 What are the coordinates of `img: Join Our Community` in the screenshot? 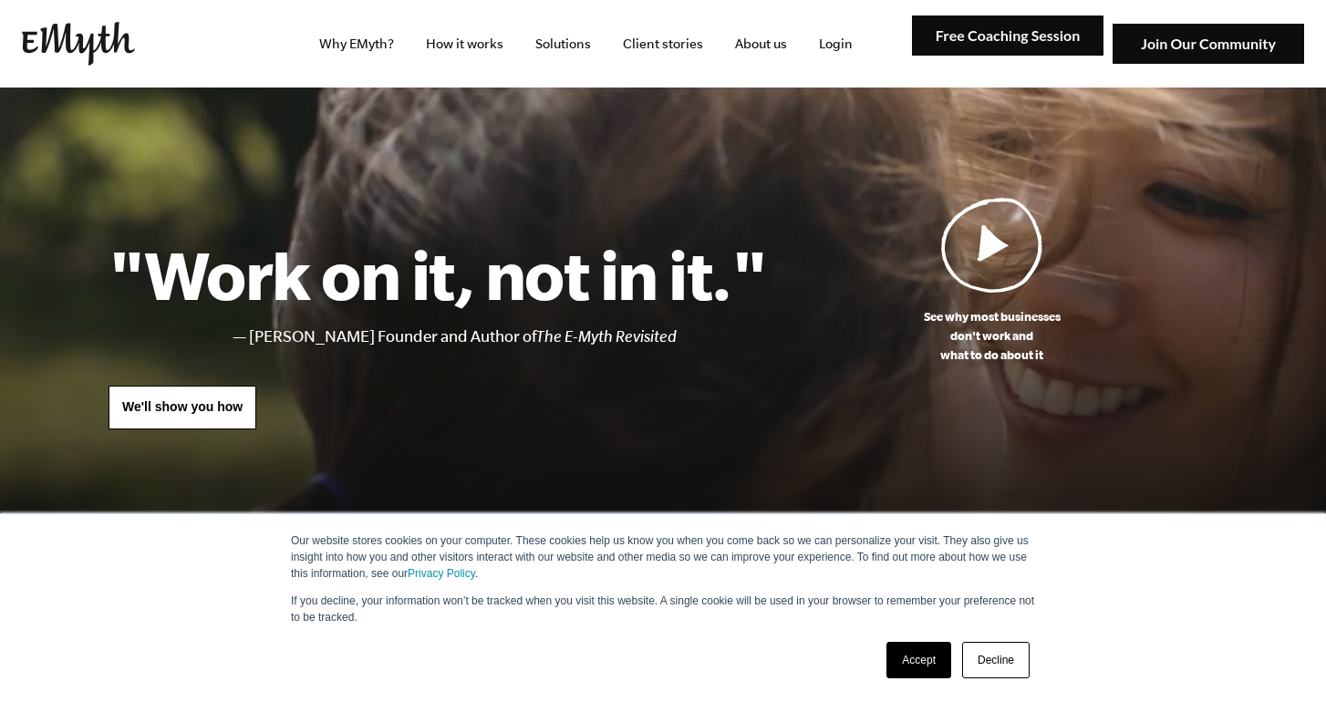 It's located at (1208, 44).